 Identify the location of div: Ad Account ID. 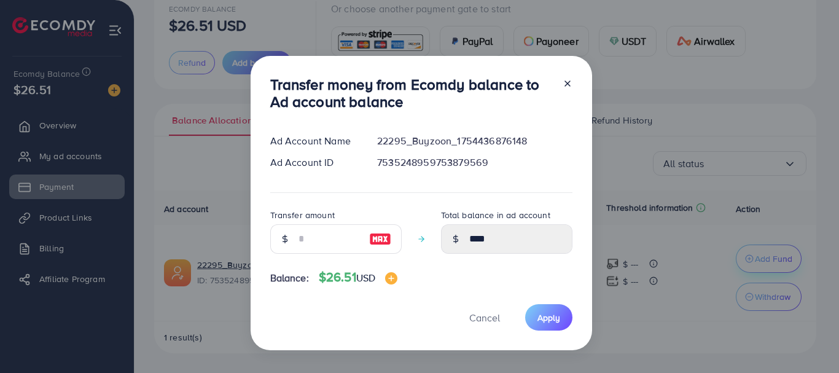
(314, 162).